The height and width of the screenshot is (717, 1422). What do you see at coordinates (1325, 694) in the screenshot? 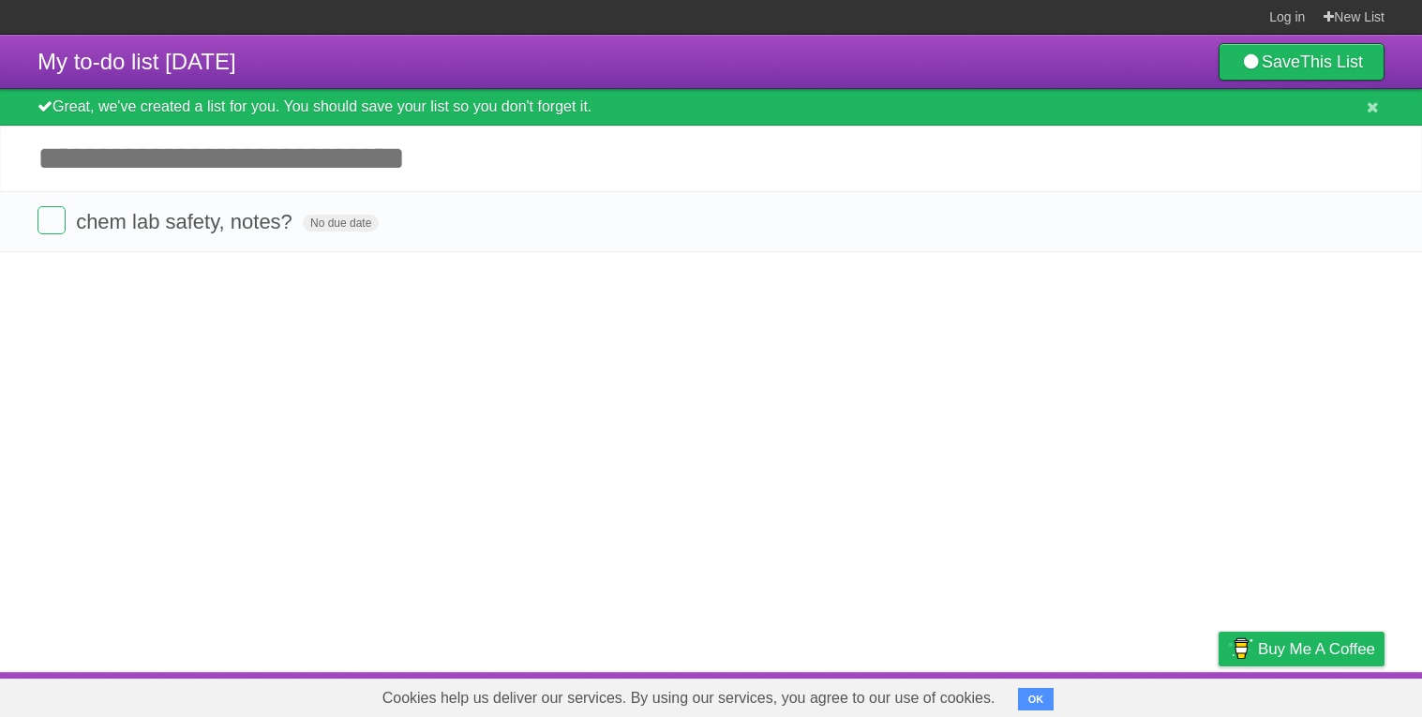
I see `a: Suggest a feature` at bounding box center [1325, 694].